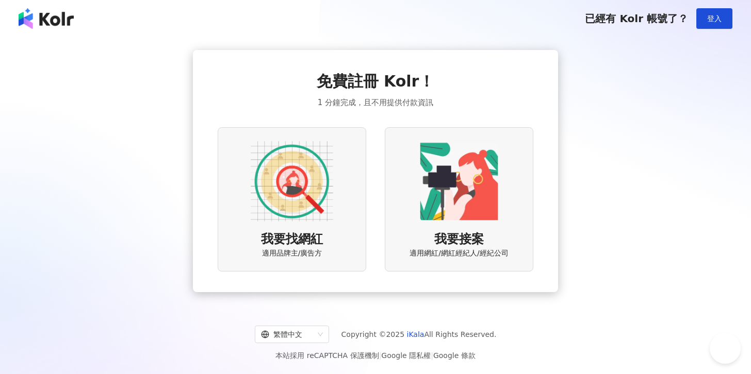  What do you see at coordinates (458, 254) in the screenshot?
I see `span: 適用網紅/網紅經紀人/經紀公司` at bounding box center [458, 254].